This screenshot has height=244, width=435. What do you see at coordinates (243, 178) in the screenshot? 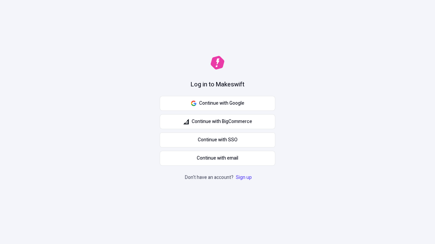
I see `a: Sign up` at bounding box center [243, 178].